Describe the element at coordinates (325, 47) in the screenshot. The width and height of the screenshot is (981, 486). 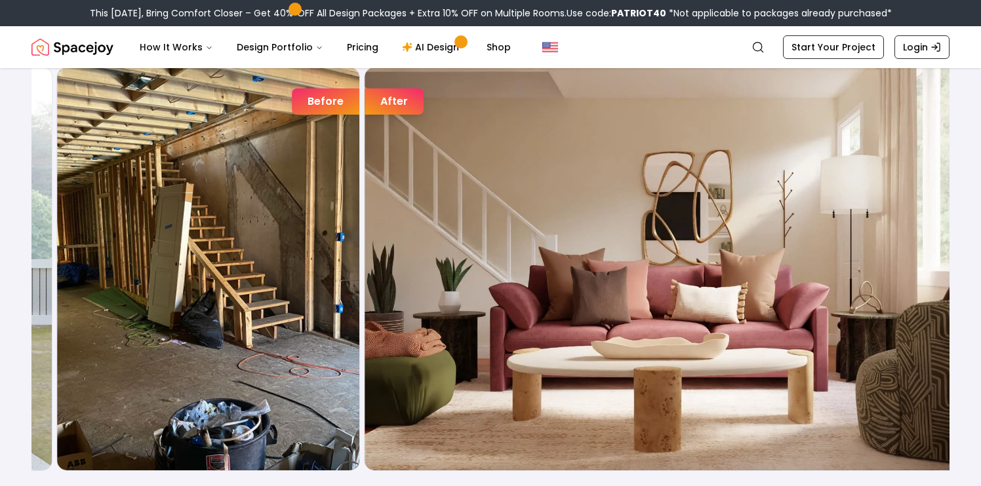
I see `nav: Main` at that location.